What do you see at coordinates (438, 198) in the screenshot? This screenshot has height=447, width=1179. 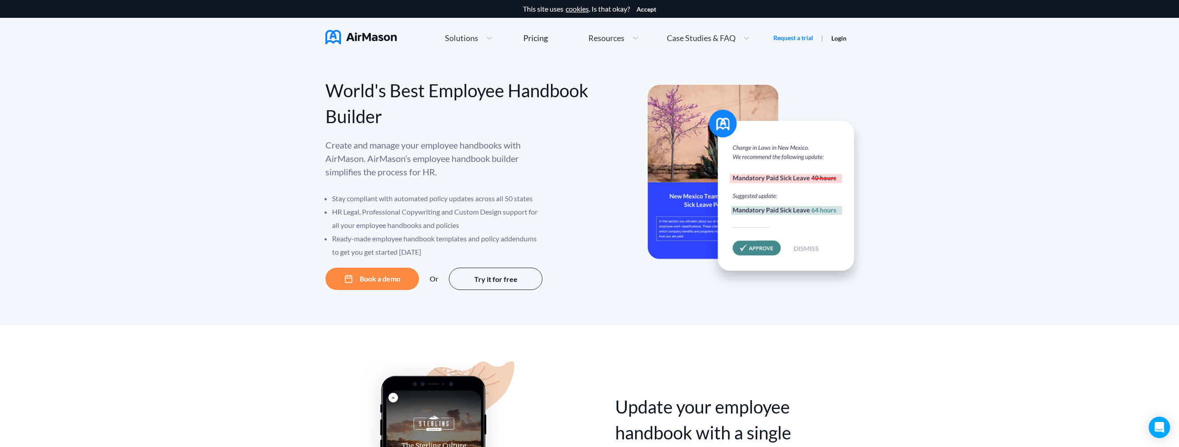 I see `li: Stay compliant with automated policy updates across all 50 states` at bounding box center [438, 198].